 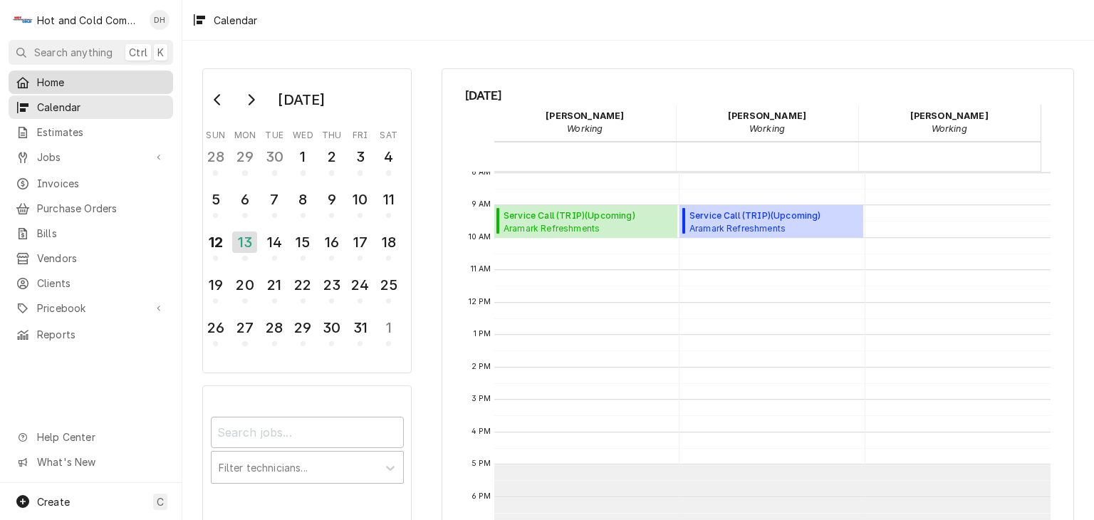 I want to click on div: 10, so click(x=360, y=200).